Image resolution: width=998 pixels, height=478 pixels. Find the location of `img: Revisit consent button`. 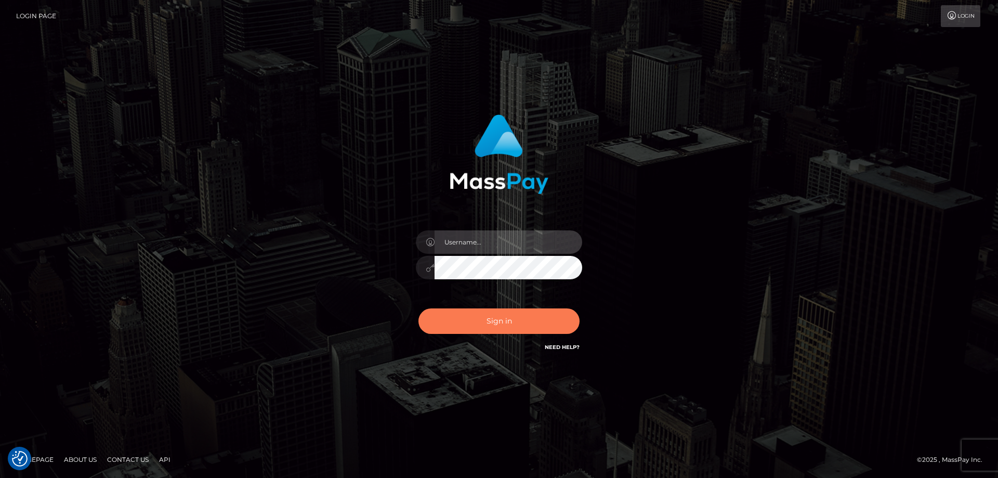

img: Revisit consent button is located at coordinates (20, 459).